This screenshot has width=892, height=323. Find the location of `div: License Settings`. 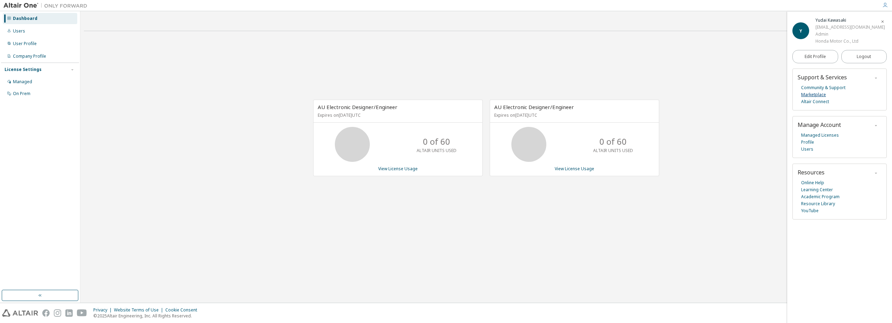

div: License Settings is located at coordinates (23, 70).